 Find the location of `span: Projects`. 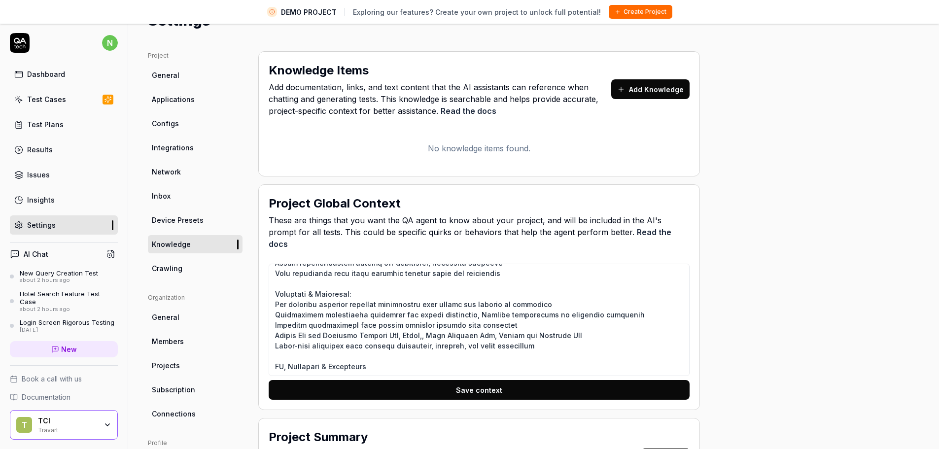

span: Projects is located at coordinates (166, 365).